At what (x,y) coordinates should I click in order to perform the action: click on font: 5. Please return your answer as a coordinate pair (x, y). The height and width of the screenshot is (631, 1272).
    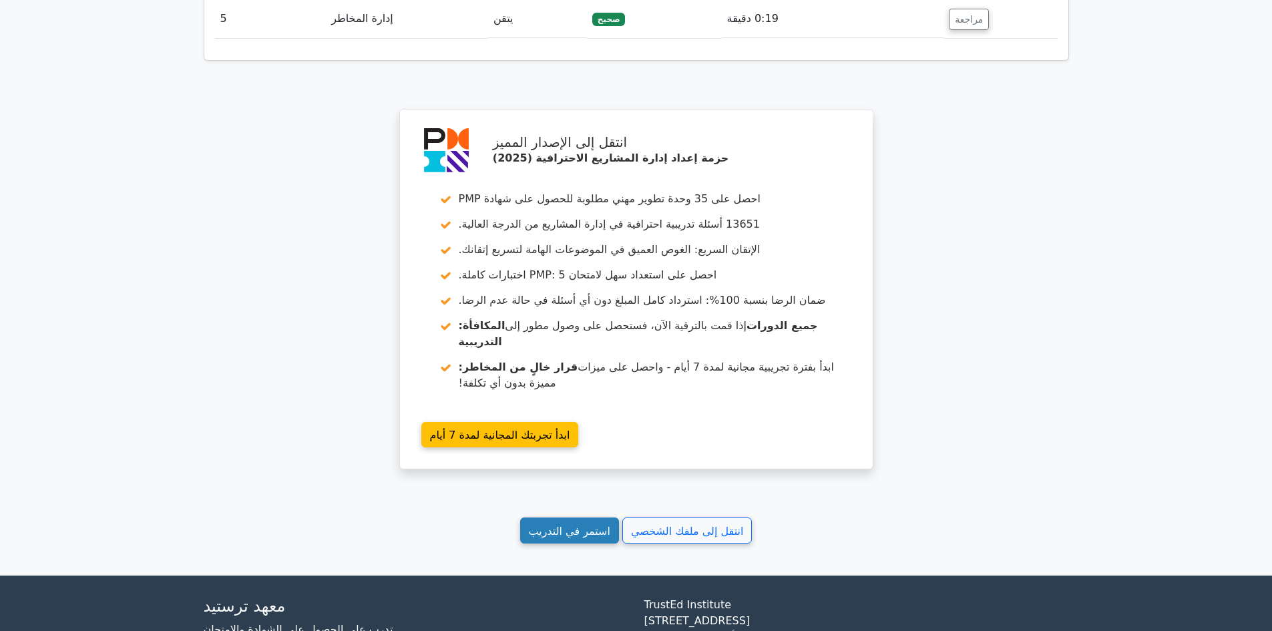
    Looking at the image, I should click on (224, 18).